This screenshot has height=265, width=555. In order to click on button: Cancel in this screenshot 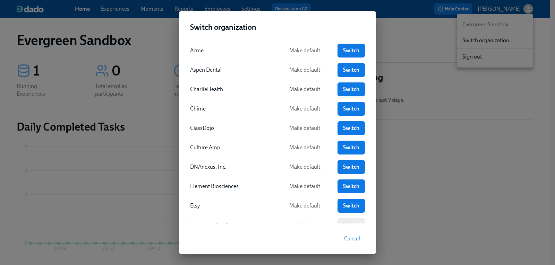, I will do `click(352, 239)`.